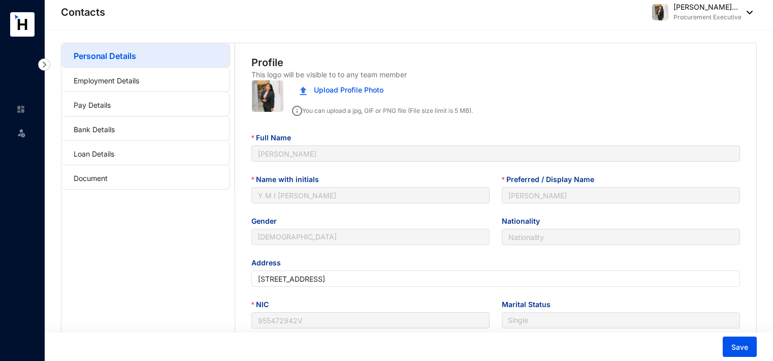 This screenshot has height=361, width=773. I want to click on label: Marital Status, so click(530, 304).